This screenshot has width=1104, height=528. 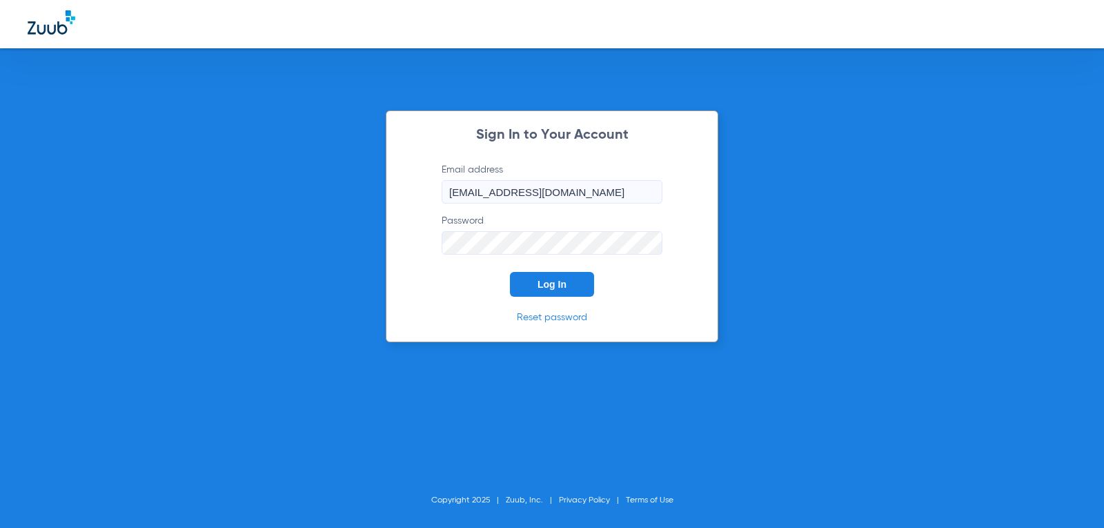 What do you see at coordinates (552, 243) in the screenshot?
I see `input: Password` at bounding box center [552, 243].